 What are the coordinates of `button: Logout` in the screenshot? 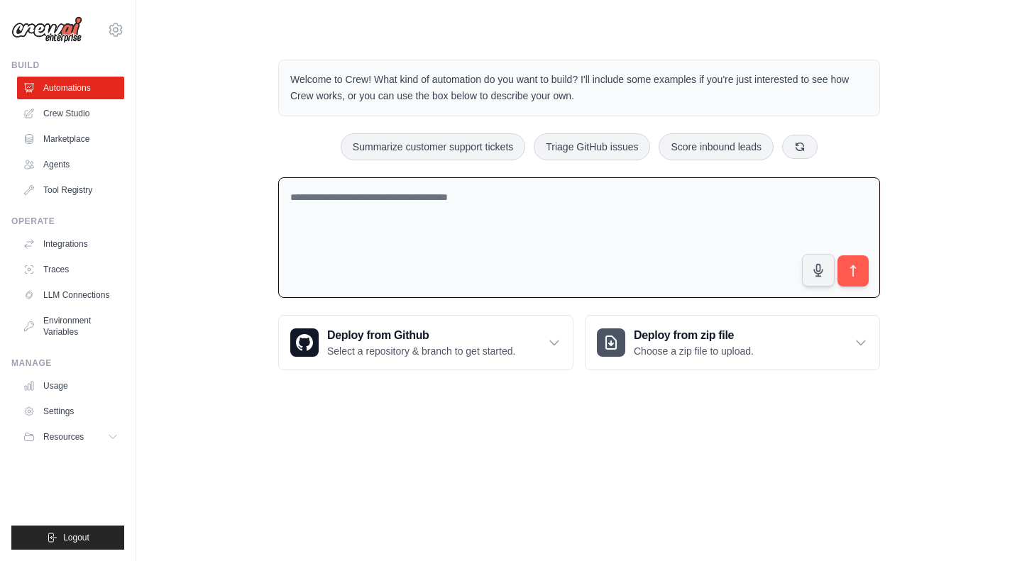 It's located at (67, 538).